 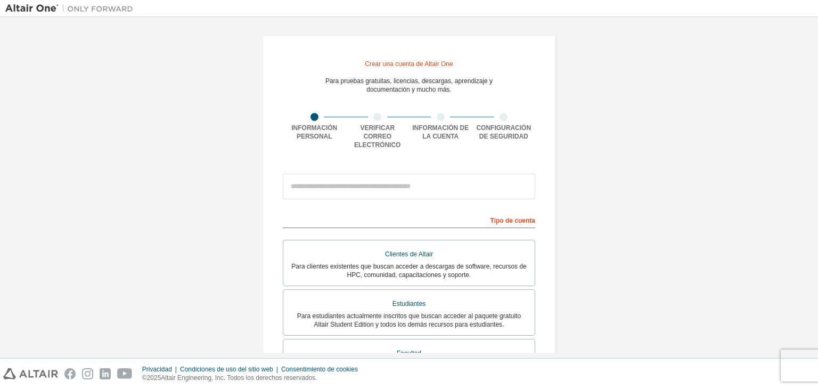 What do you see at coordinates (377, 136) in the screenshot?
I see `font: Verificar correo electrónico` at bounding box center [377, 136].